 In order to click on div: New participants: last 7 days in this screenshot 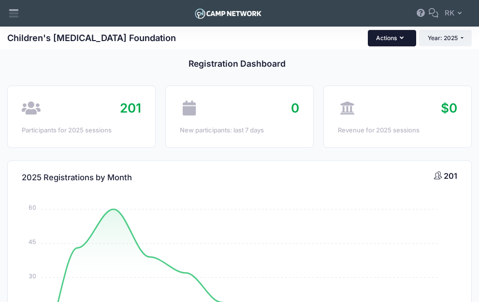, I will do `click(239, 131)`.